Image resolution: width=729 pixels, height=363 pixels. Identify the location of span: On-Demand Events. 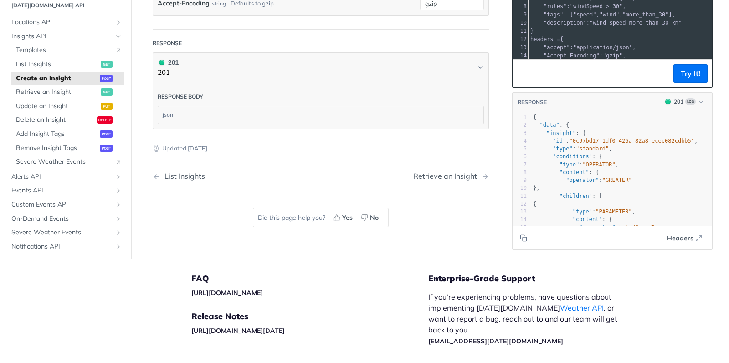
(62, 219).